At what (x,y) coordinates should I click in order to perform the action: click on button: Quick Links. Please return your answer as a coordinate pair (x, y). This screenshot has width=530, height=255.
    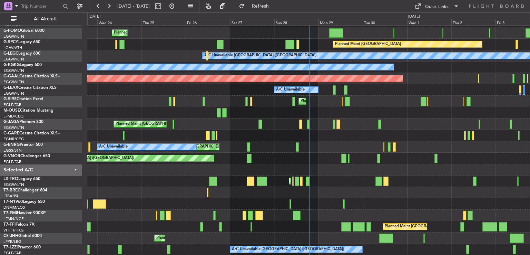
    Looking at the image, I should click on (437, 6).